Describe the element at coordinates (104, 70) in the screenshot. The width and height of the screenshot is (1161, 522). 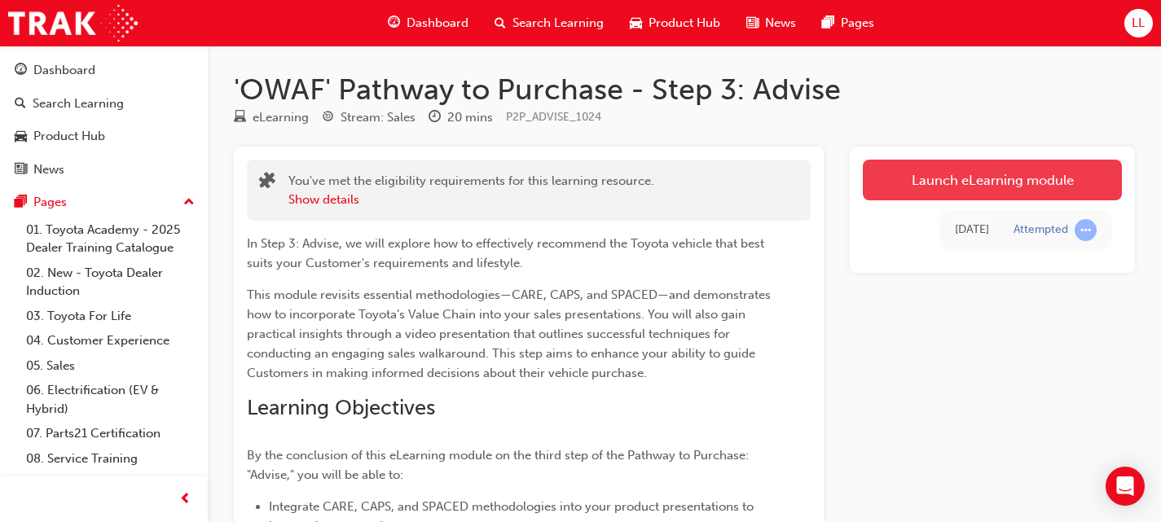
I see `a: Dashboard` at that location.